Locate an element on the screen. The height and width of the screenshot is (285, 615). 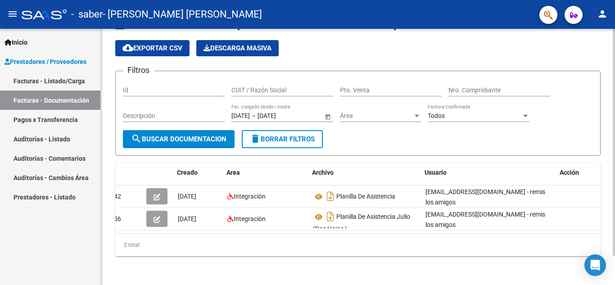
span: Todos is located at coordinates (436, 116).